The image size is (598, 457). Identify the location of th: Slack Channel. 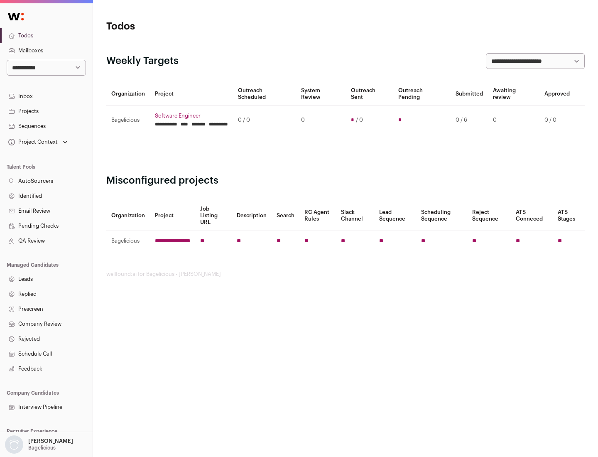
(355, 216).